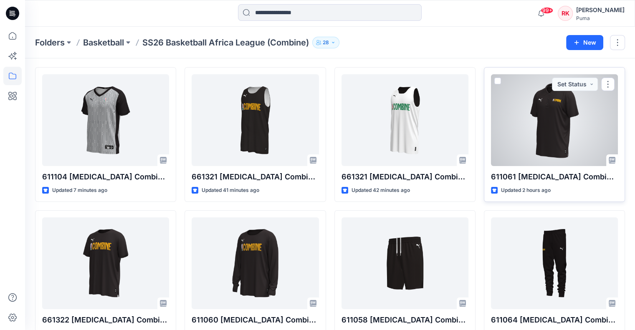 The width and height of the screenshot is (635, 330). I want to click on p: Updated 42 minutes ago, so click(381, 190).